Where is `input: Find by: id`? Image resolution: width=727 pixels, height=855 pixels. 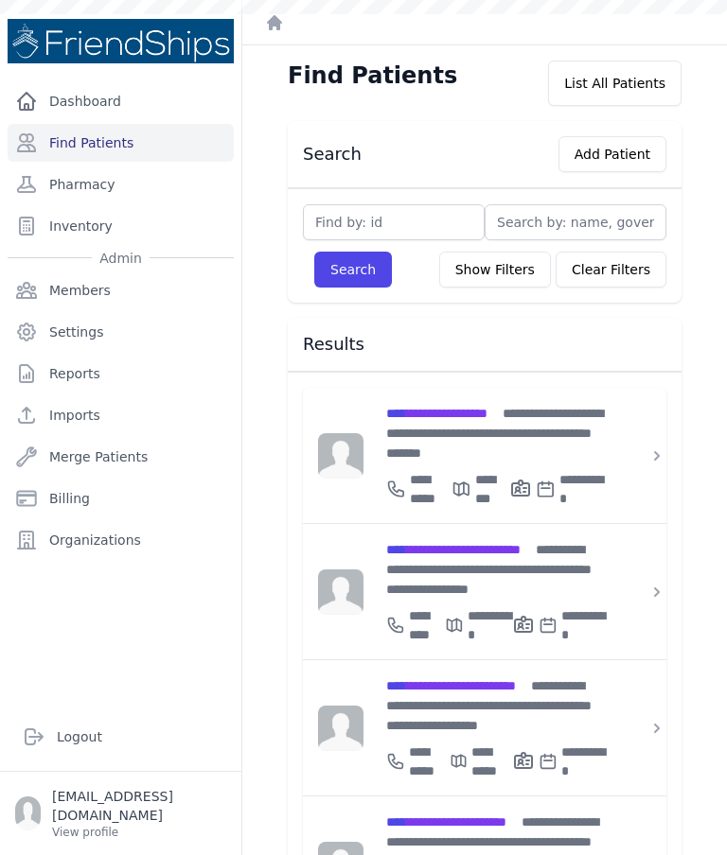
input: Find by: id is located at coordinates (394, 222).